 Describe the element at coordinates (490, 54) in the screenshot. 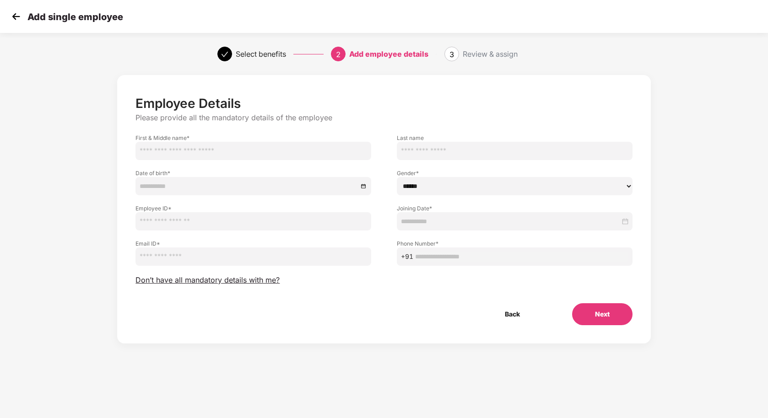

I see `div: Review & assign` at that location.